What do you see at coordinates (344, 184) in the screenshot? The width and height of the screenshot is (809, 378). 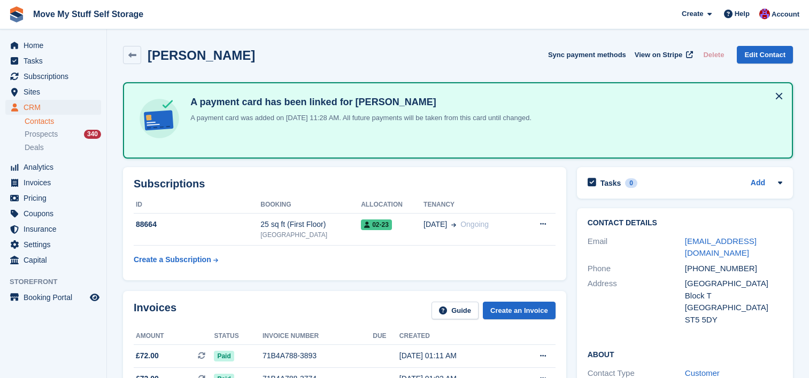 I see `h2: Subscriptions` at bounding box center [344, 184].